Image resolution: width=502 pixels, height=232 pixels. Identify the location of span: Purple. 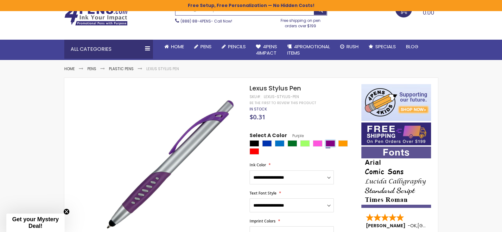
(295, 135).